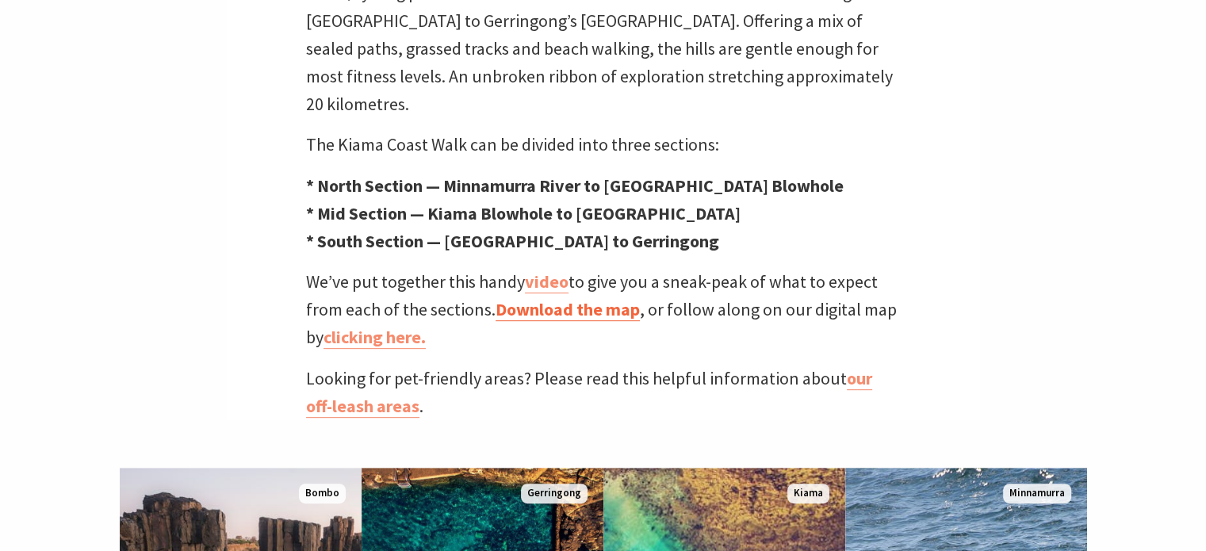  I want to click on span: Bombo, so click(322, 493).